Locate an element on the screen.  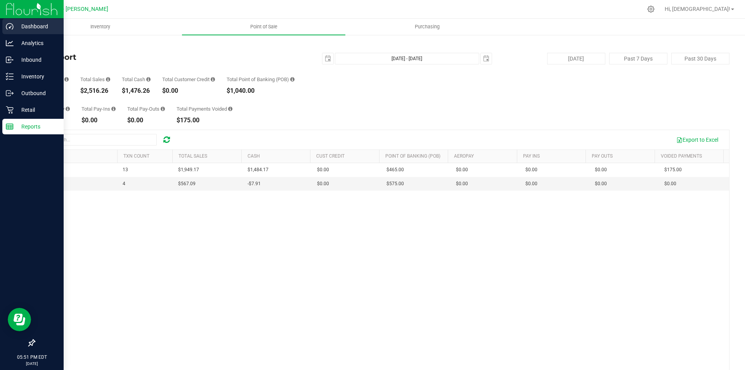
div: Total Sales is located at coordinates (95, 79).